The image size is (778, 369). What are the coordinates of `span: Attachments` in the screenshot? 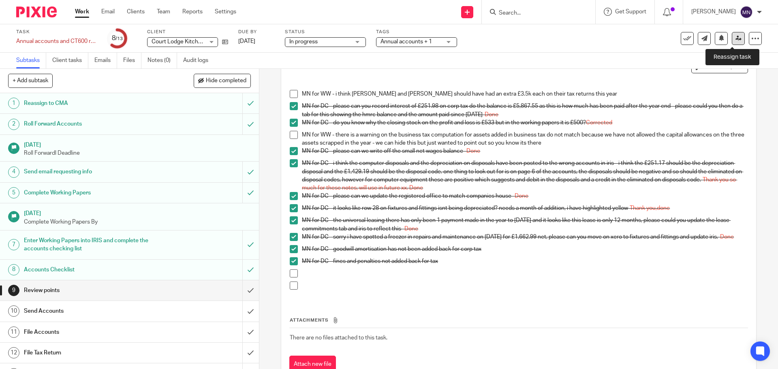 It's located at (309, 320).